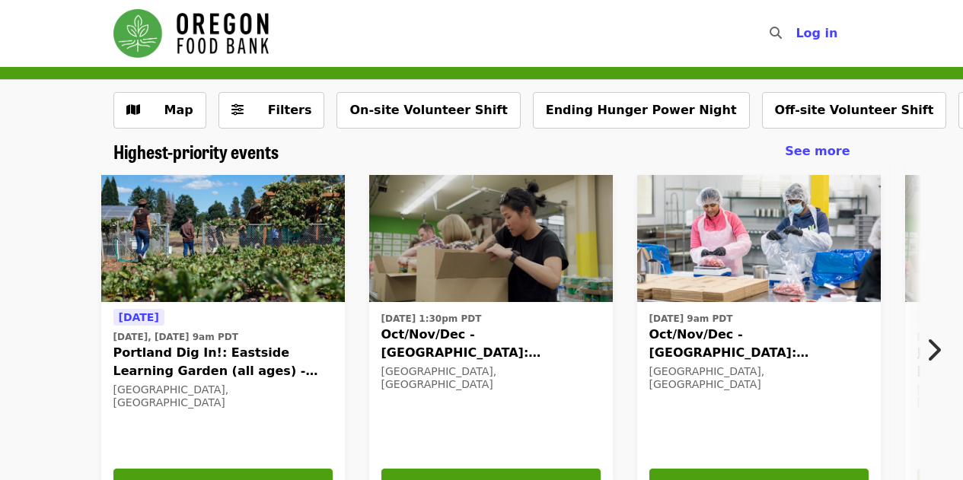 This screenshot has height=480, width=963. I want to click on button: Log in, so click(816, 33).